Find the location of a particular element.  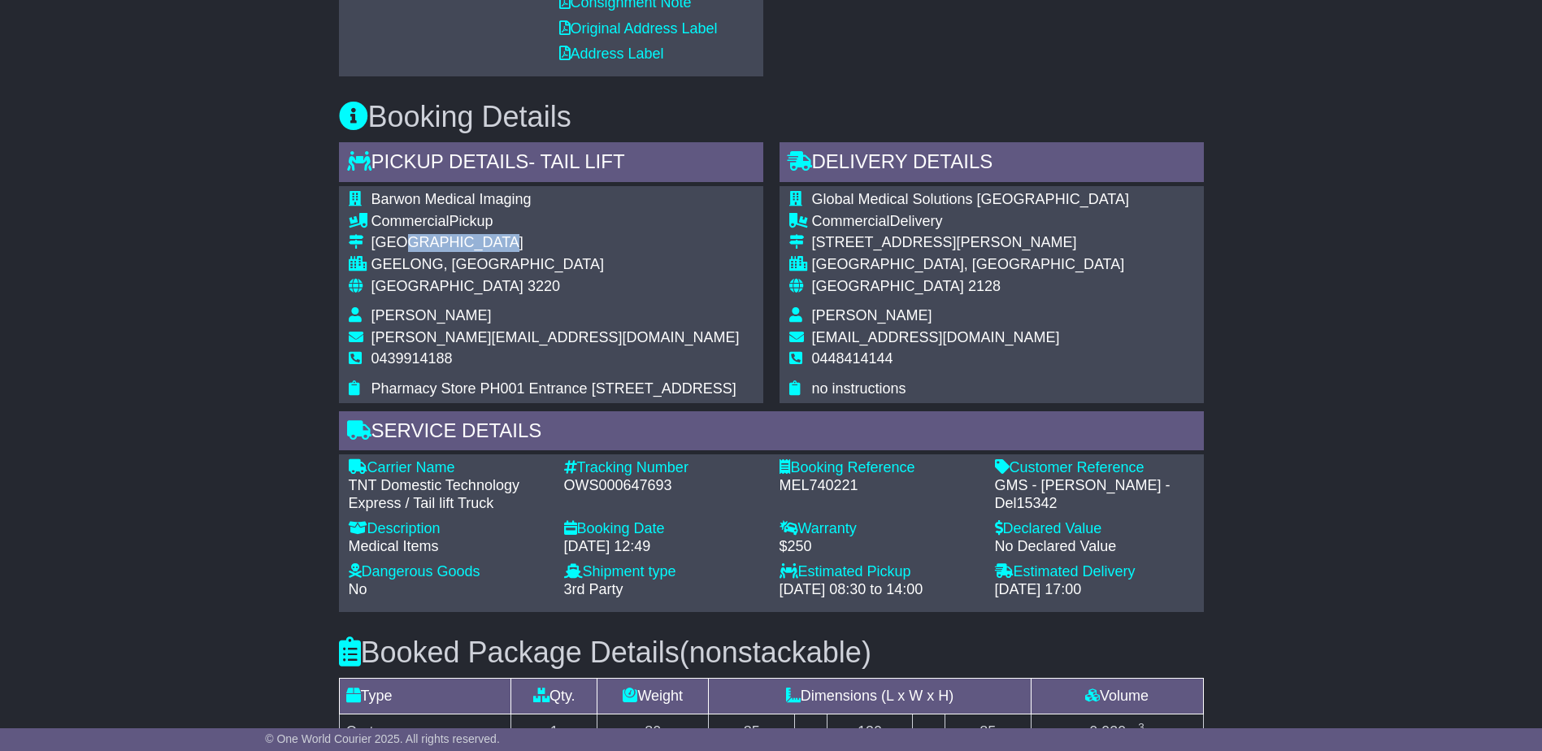

span: 0448414144 is located at coordinates (853, 358).